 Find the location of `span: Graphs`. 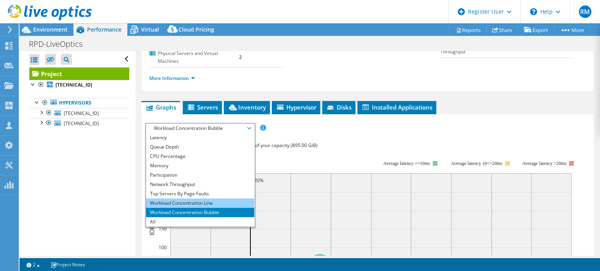

span: Graphs is located at coordinates (160, 107).